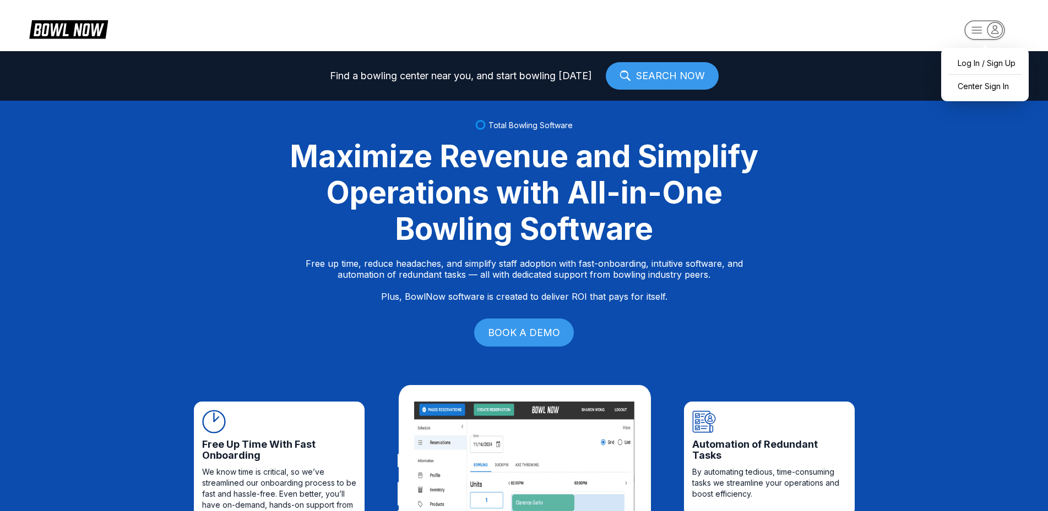 This screenshot has width=1048, height=511. What do you see at coordinates (769, 483) in the screenshot?
I see `span: By automating tedious, time-consuming tasks we streamline your operations and boost efficiency.` at bounding box center [769, 483].